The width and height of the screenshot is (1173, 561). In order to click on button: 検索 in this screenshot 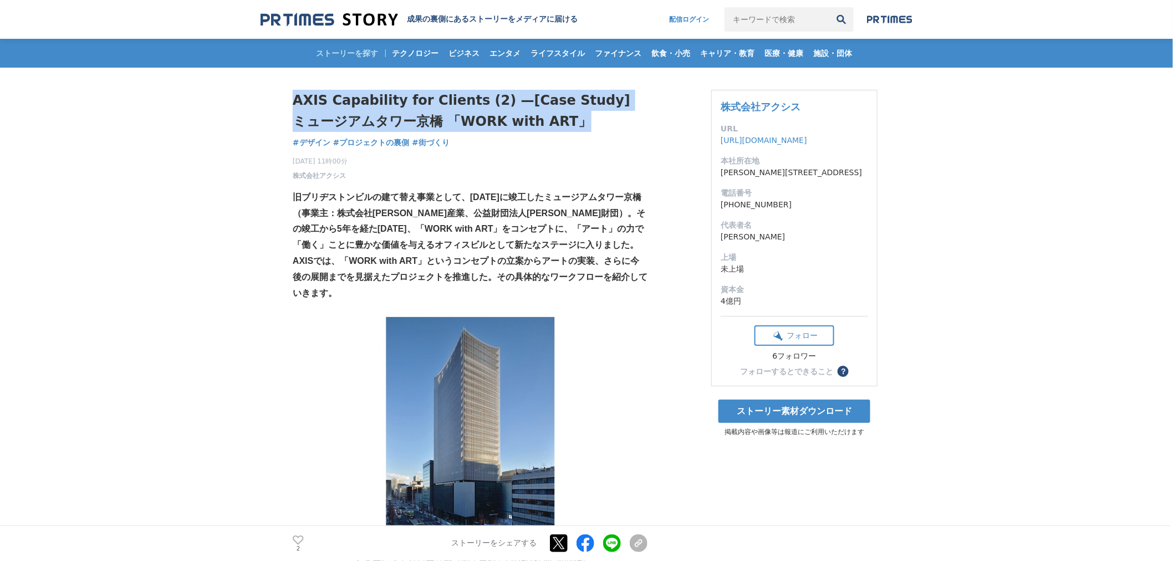, I will do `click(842, 19)`.